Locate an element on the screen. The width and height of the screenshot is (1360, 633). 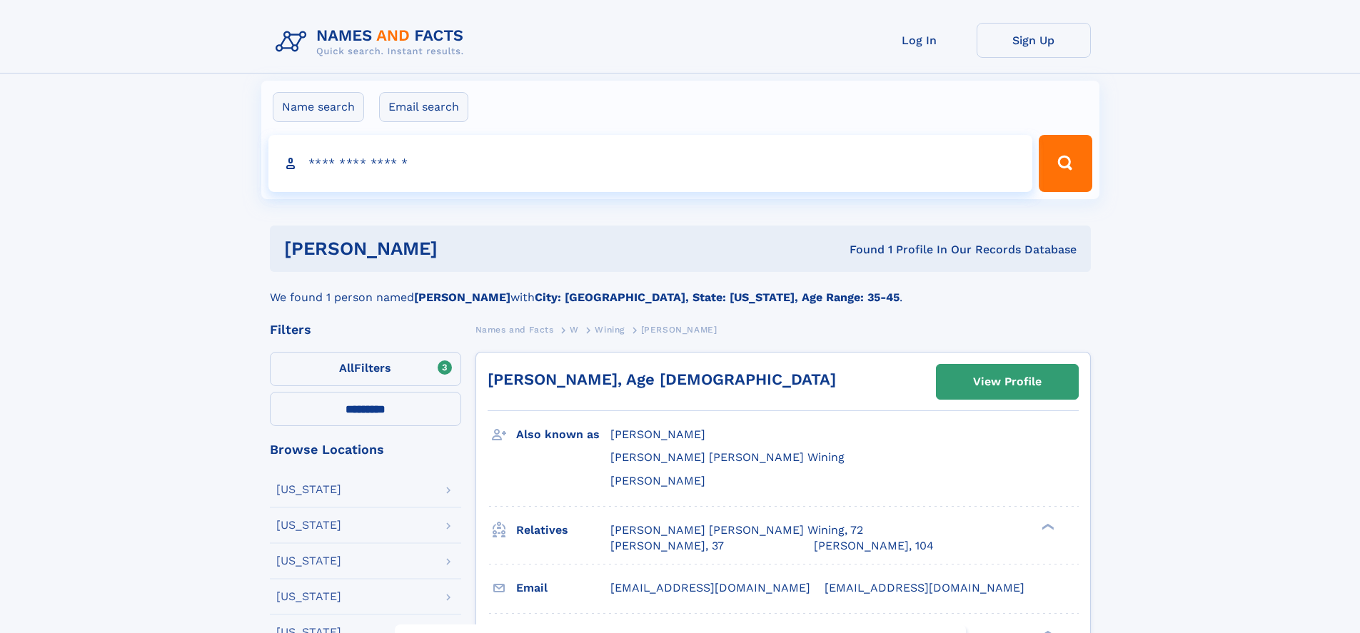
a: Log In is located at coordinates (920, 40).